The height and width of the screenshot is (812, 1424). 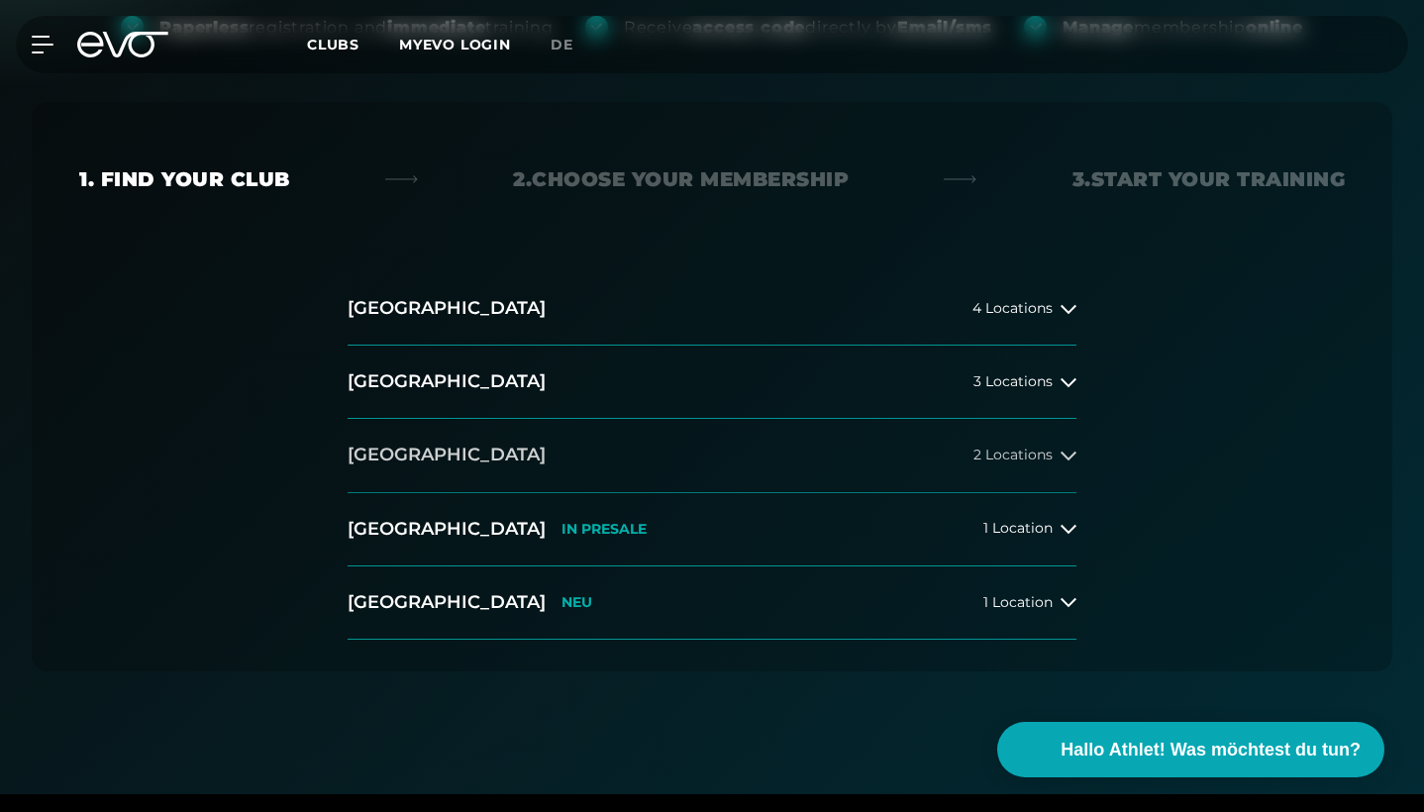 I want to click on a: de, so click(x=573, y=45).